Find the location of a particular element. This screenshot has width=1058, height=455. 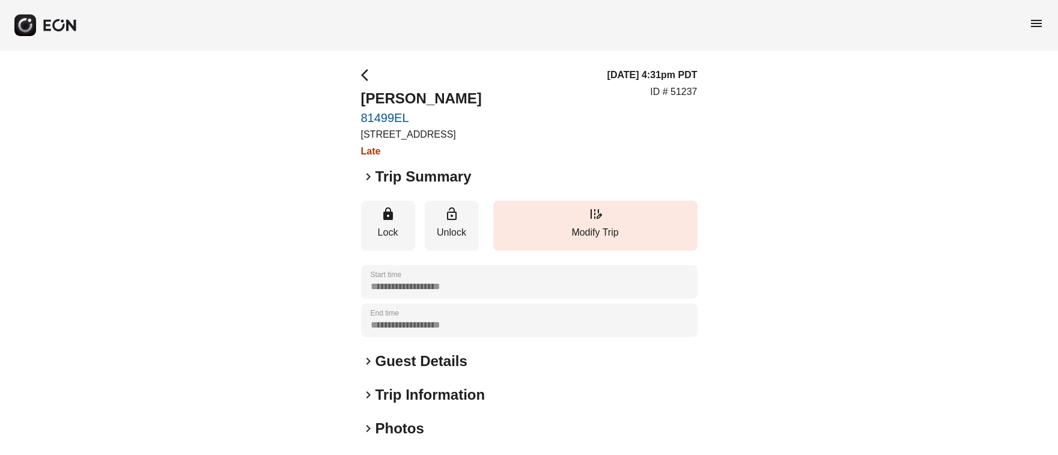

span: lock is located at coordinates (388, 214).